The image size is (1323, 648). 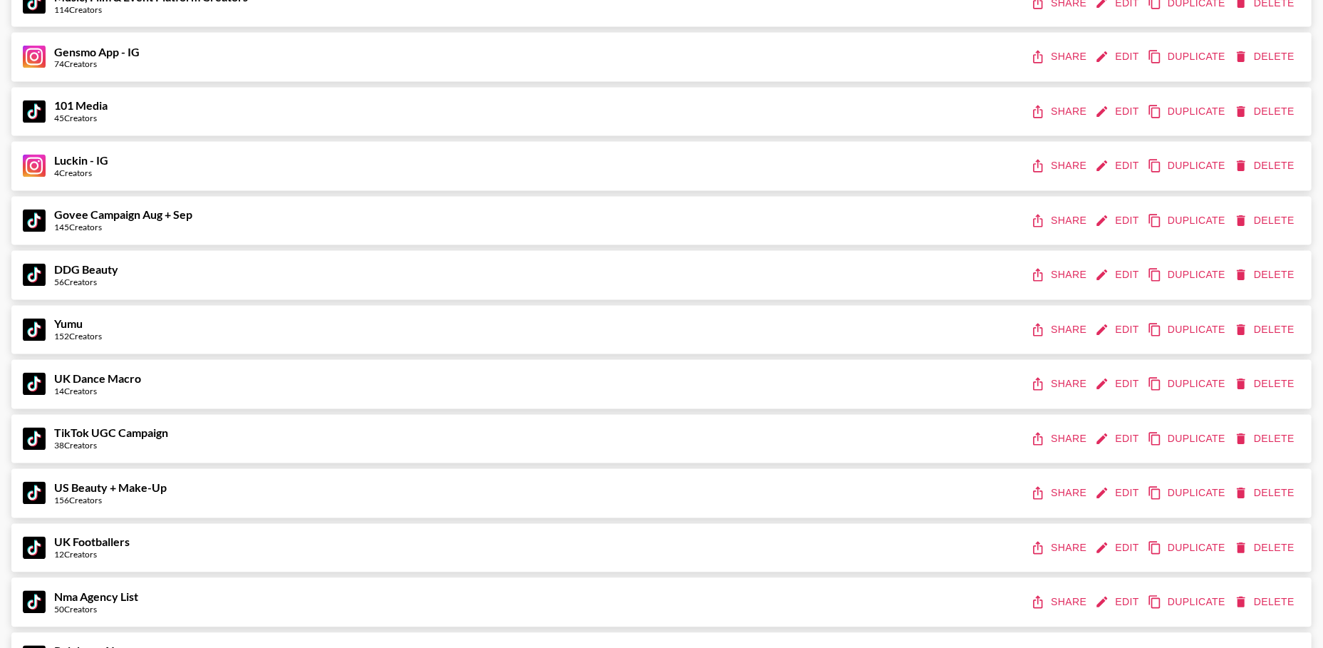 I want to click on strong: UK Footballers, so click(x=92, y=542).